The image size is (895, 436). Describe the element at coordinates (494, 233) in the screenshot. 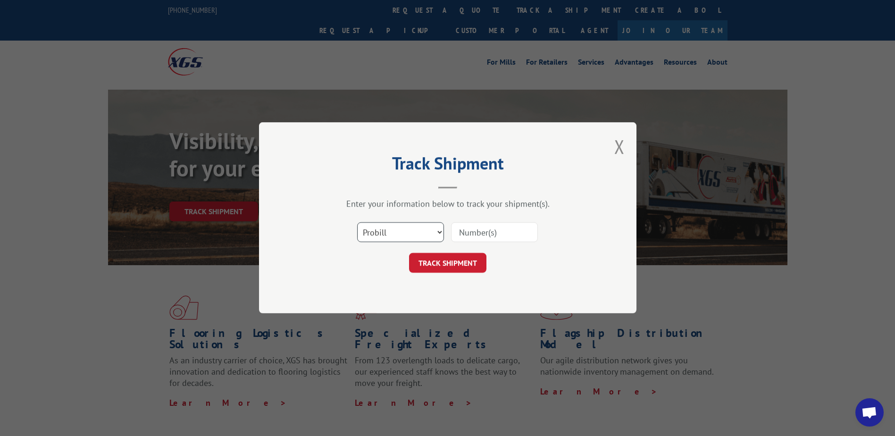

I see `input: Number(s)` at that location.